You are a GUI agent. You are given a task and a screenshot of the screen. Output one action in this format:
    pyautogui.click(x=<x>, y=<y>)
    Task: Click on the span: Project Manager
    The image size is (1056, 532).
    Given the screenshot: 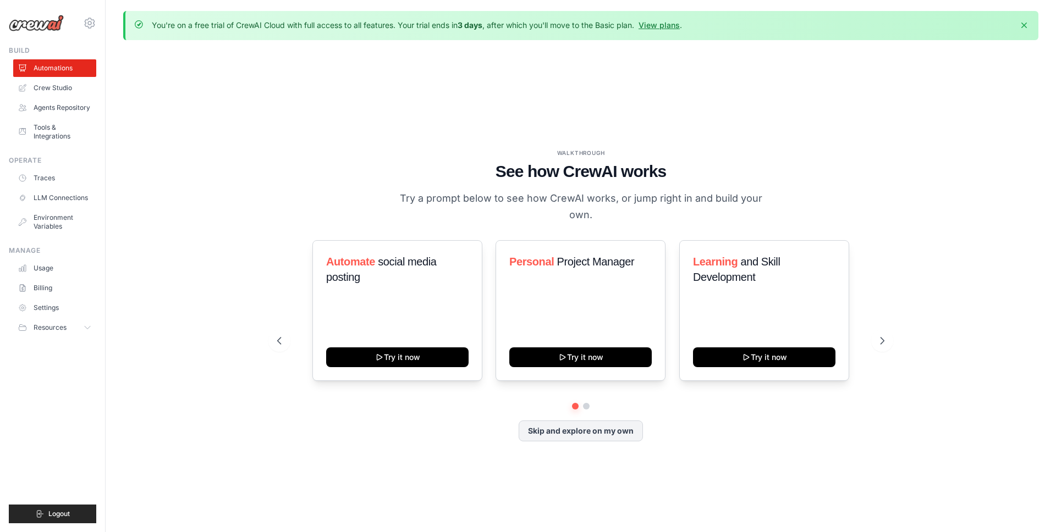 What is the action you would take?
    pyautogui.click(x=596, y=262)
    